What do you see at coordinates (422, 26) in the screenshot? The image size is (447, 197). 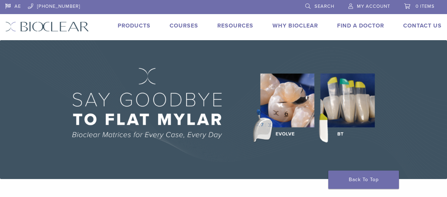 I see `a: Contact Us` at bounding box center [422, 26].